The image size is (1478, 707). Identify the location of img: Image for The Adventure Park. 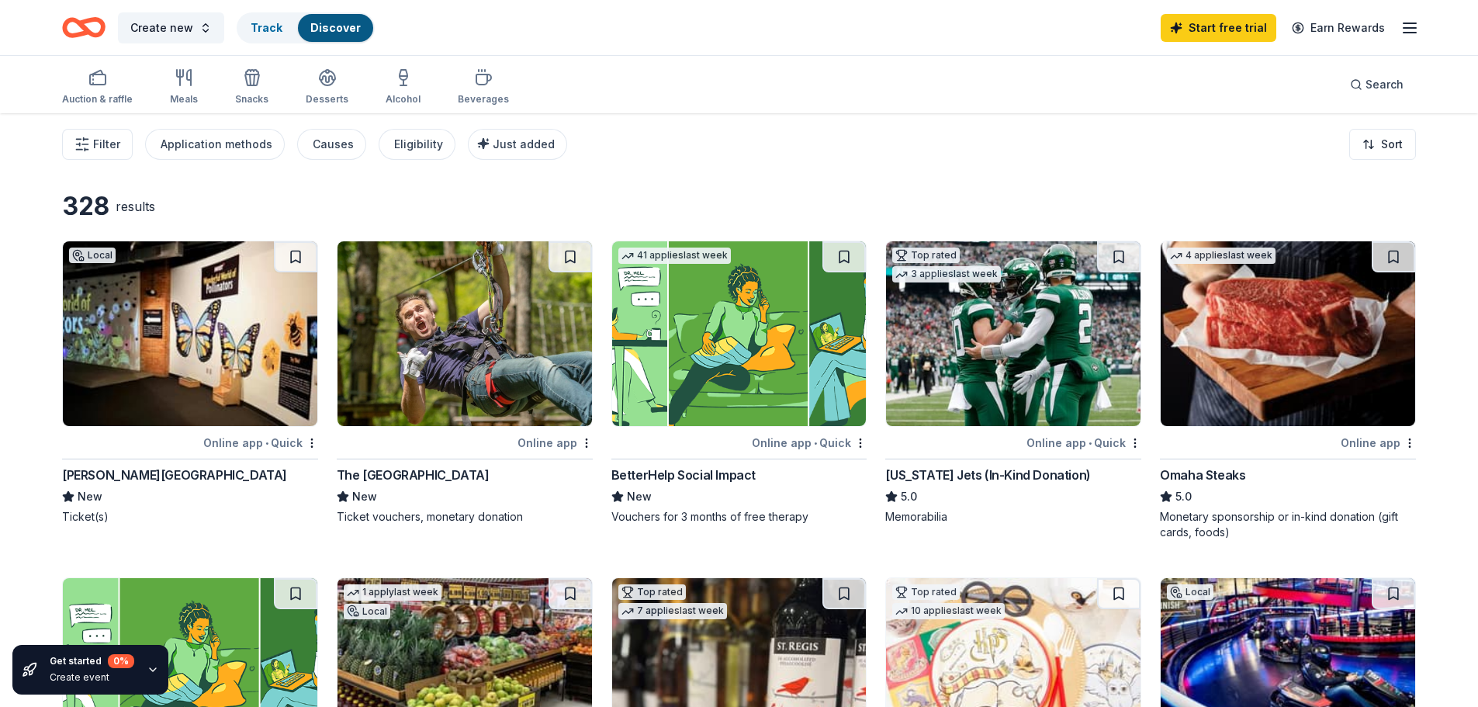
(465, 334).